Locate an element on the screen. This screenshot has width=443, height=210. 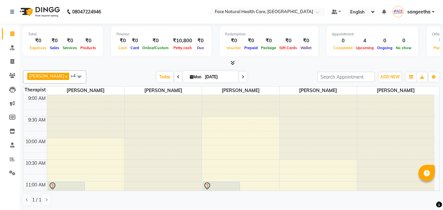
span: Products is located at coordinates (88, 48).